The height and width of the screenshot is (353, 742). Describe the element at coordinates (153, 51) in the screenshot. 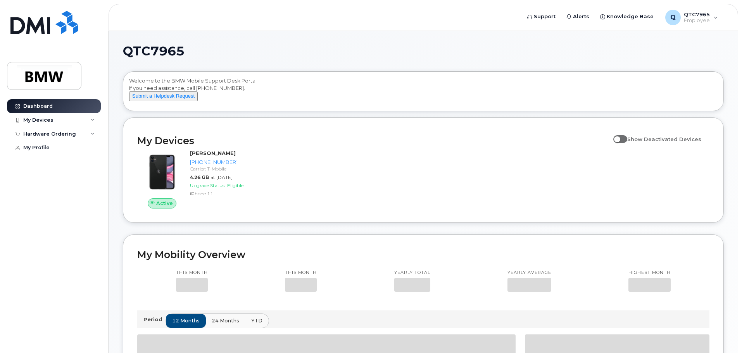

I see `span: QTC7965` at that location.